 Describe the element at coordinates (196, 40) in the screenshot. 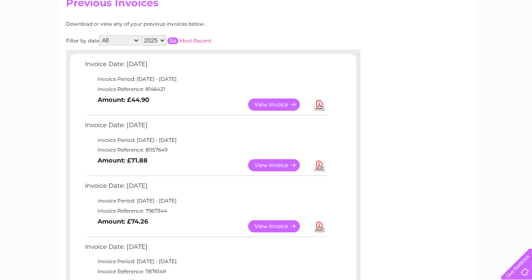

I see `a: Most Recent` at that location.